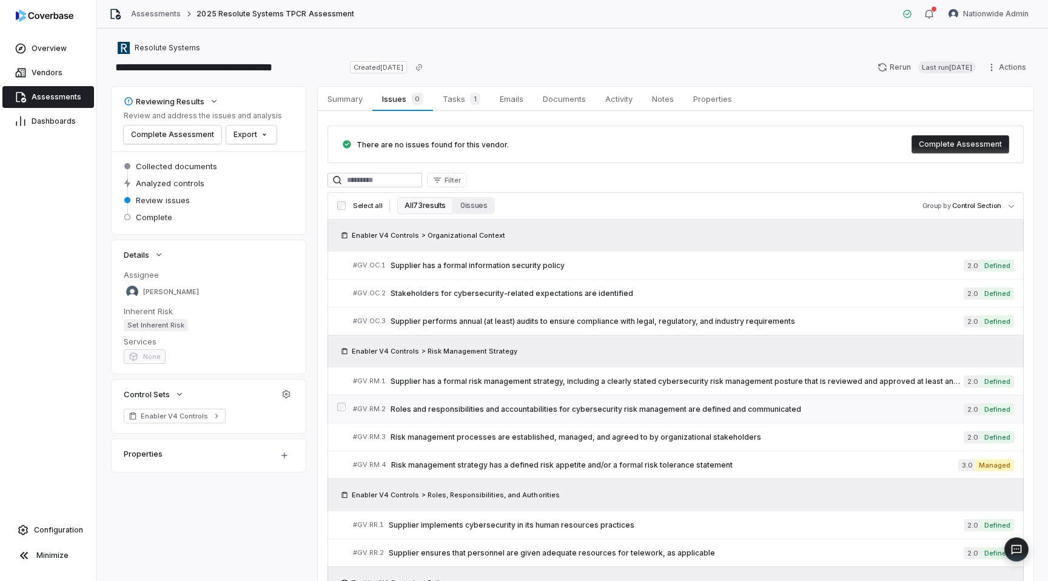 The height and width of the screenshot is (581, 1048). What do you see at coordinates (369, 321) in the screenshot?
I see `span: # GV.OC.3` at bounding box center [369, 321].